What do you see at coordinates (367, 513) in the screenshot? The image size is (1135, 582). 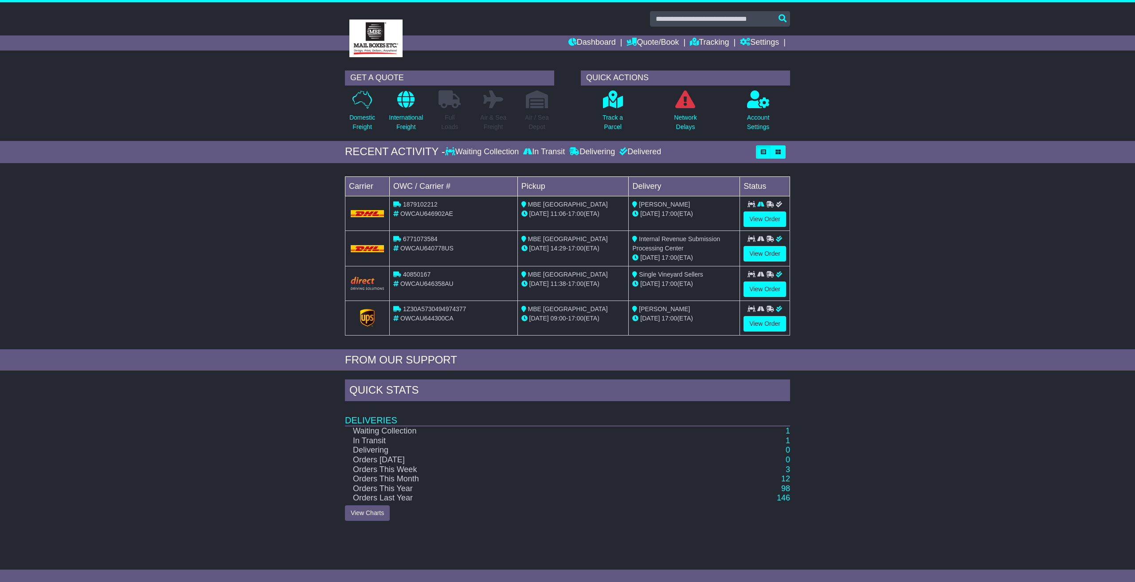 I see `a: View Charts` at bounding box center [367, 513].